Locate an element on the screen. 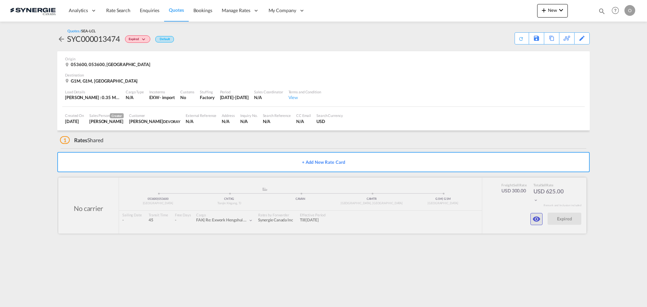  div: SYC000013474 is located at coordinates (93, 39).